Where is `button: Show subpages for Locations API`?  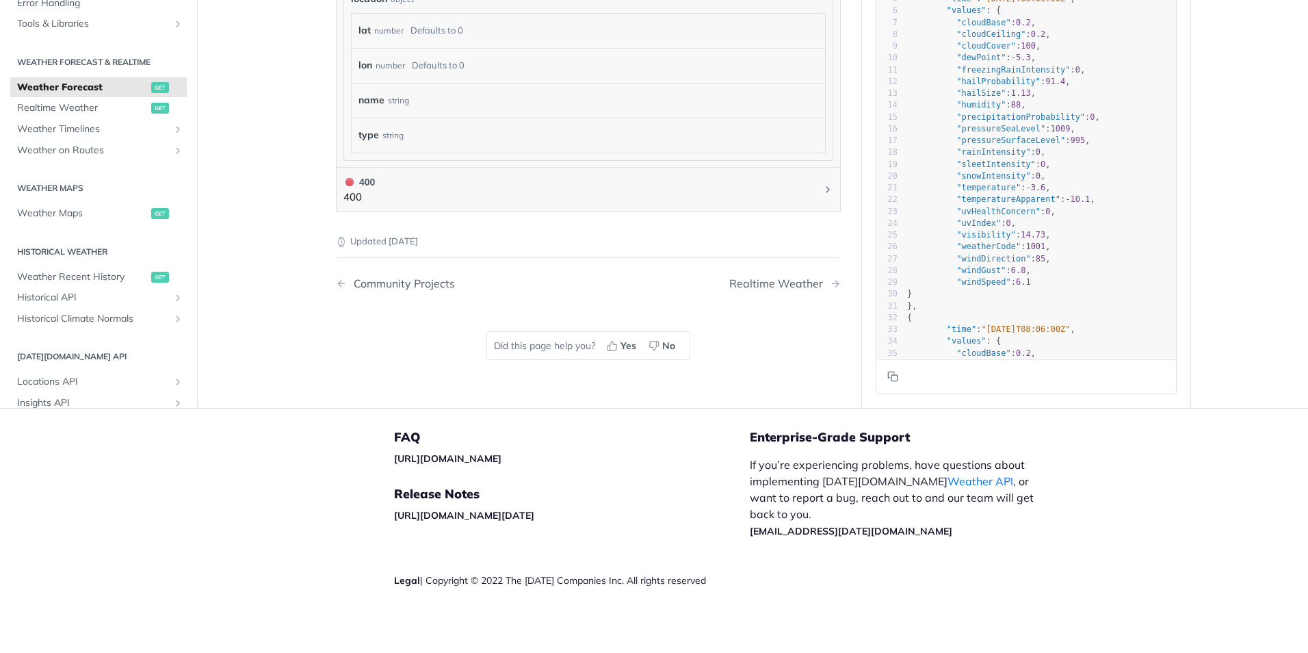
button: Show subpages for Locations API is located at coordinates (178, 382).